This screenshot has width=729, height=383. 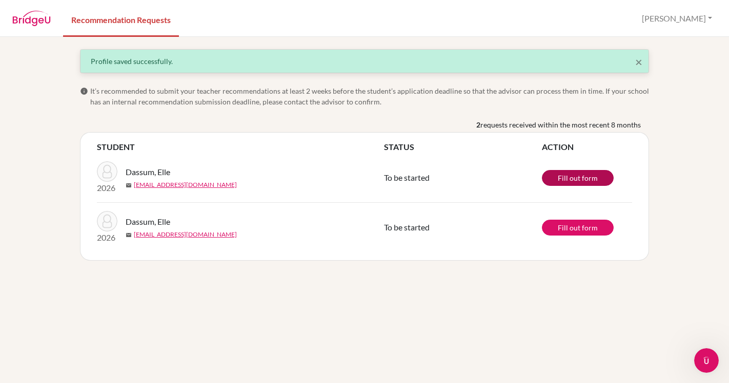 What do you see at coordinates (639, 62) in the screenshot?
I see `button: Close` at bounding box center [639, 62].